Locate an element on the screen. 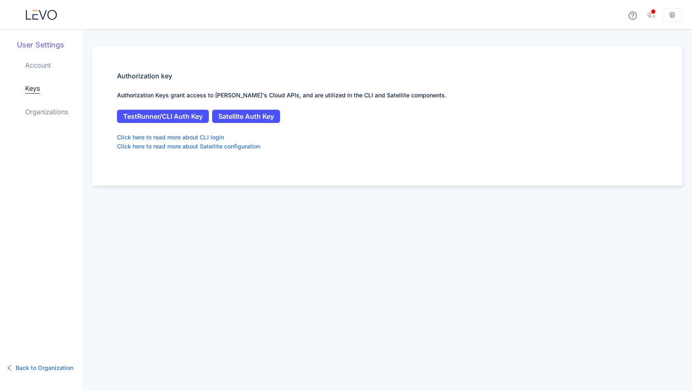  span: Satellite Auth Key is located at coordinates (246, 116).